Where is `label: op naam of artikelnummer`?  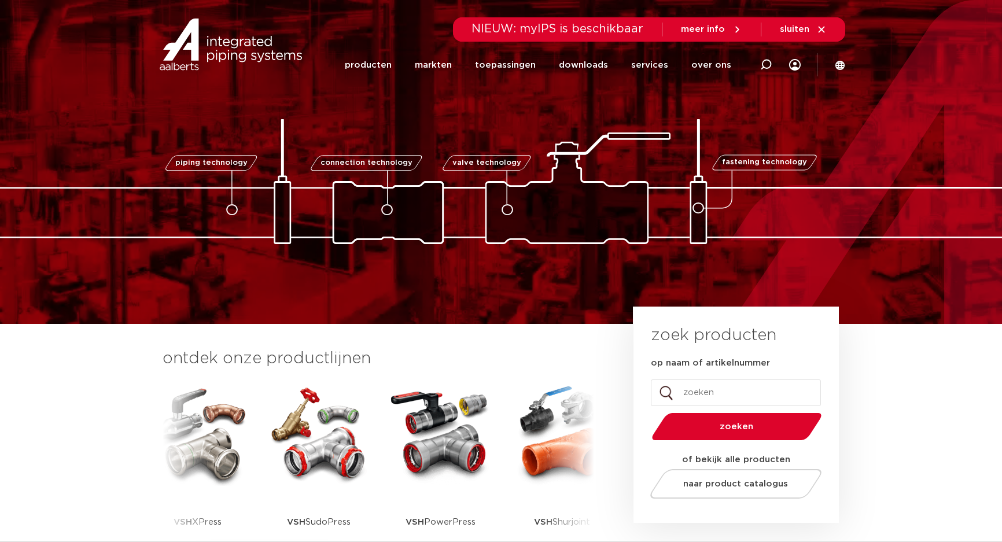
label: op naam of artikelnummer is located at coordinates (711, 363).